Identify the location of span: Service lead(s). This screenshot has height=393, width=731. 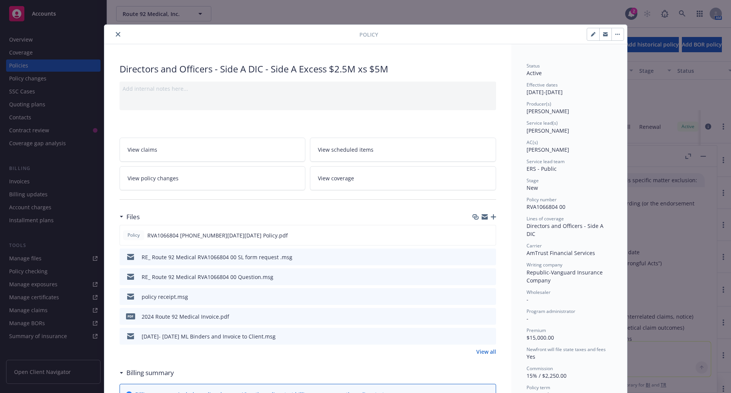
(542, 123).